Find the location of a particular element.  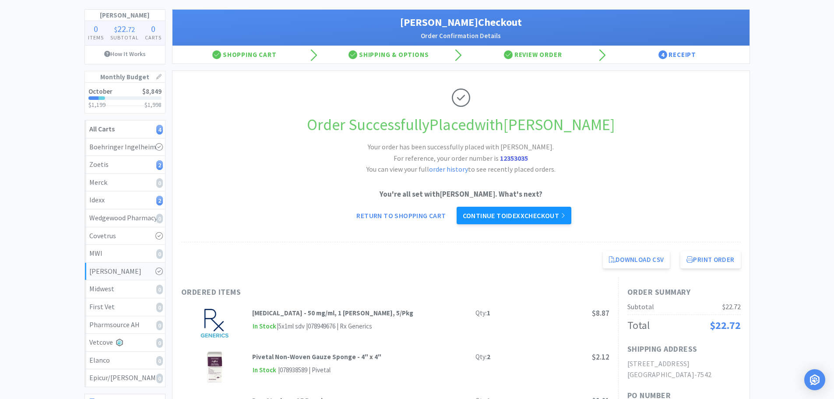

div: MWI is located at coordinates (125, 254).